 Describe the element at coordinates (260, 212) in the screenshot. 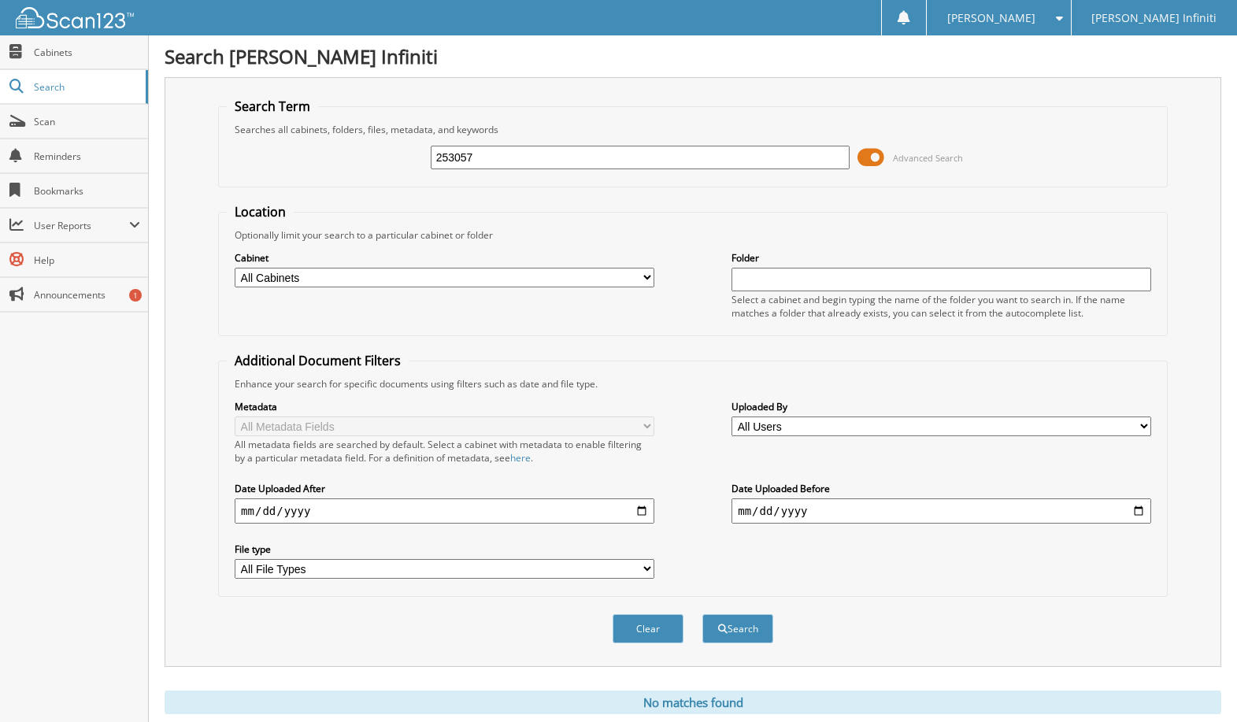

I see `legend: Location` at that location.